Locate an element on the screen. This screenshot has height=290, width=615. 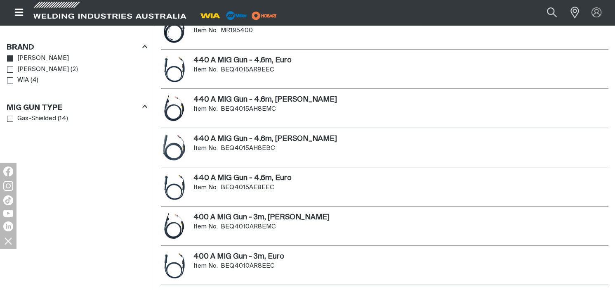
span: ( 4 ) is located at coordinates (34, 80).